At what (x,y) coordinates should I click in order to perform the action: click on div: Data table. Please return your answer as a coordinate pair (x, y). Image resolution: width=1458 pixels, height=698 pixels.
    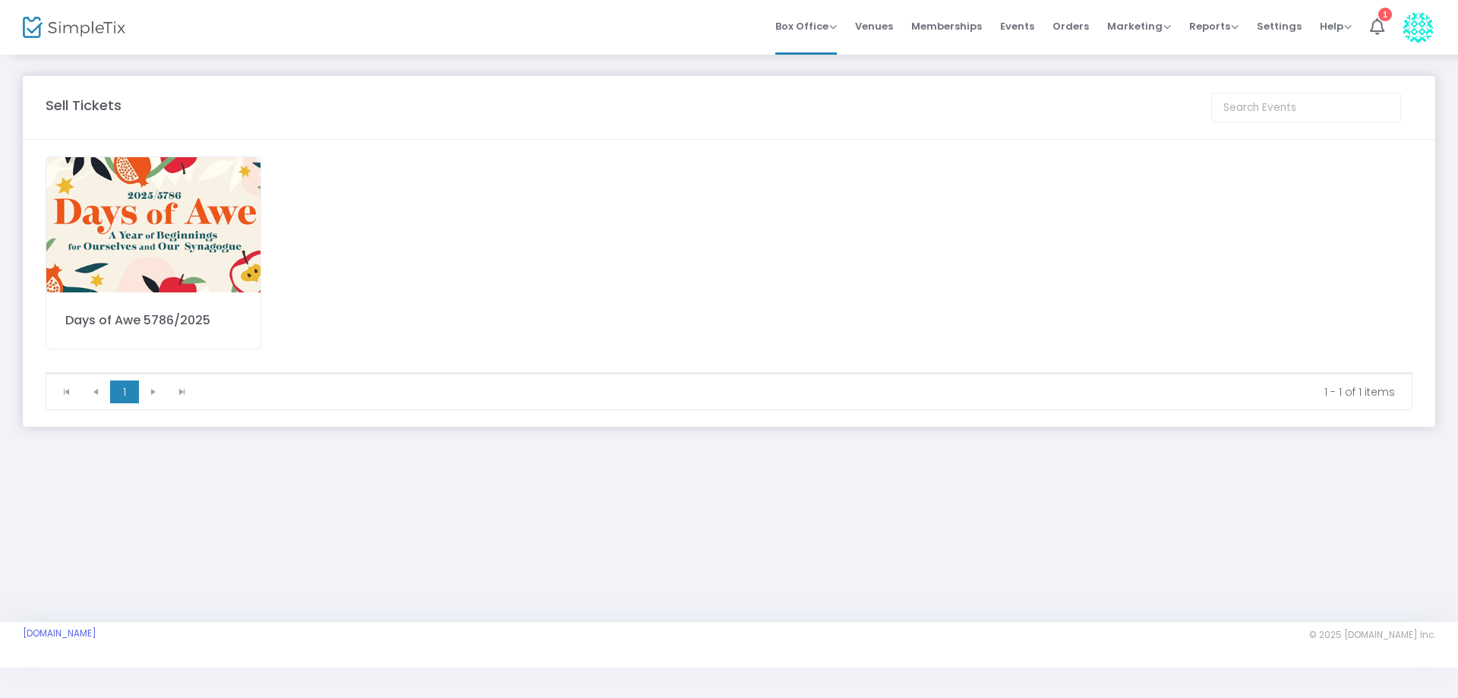
    Looking at the image, I should click on (729, 373).